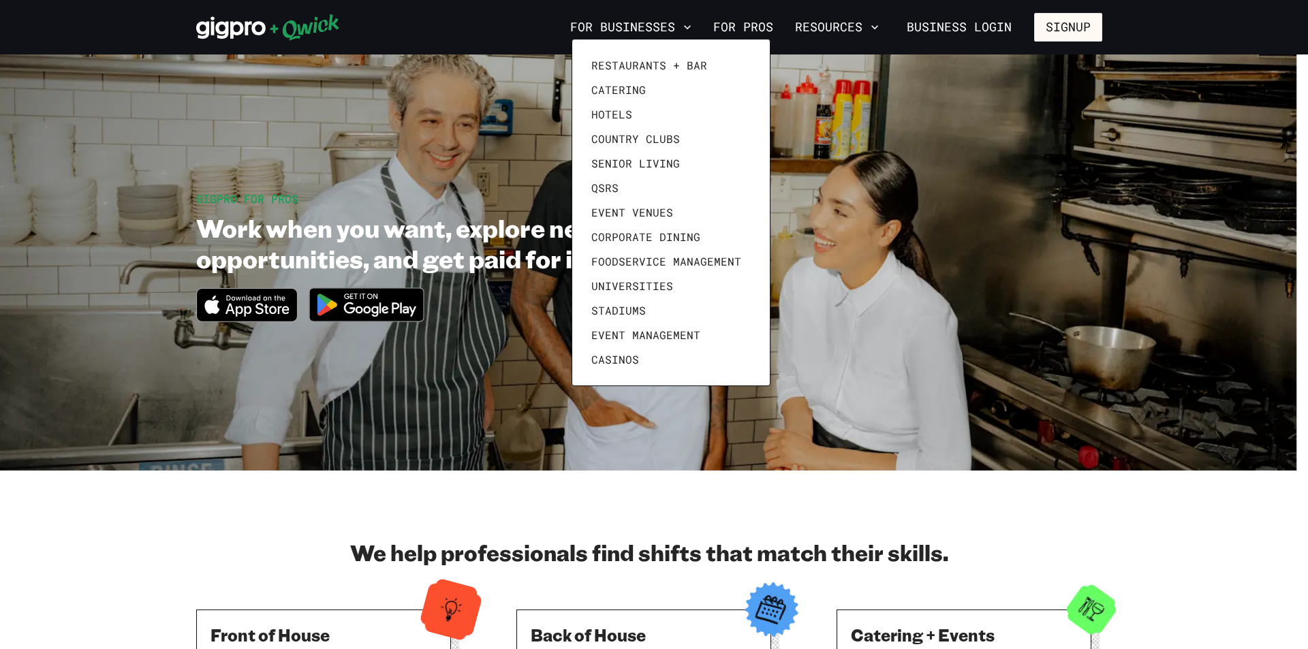  What do you see at coordinates (666, 262) in the screenshot?
I see `span: Foodservice Management` at bounding box center [666, 262].